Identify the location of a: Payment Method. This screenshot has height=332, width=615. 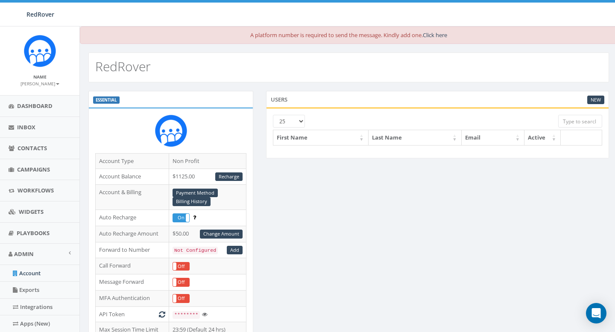
(195, 193).